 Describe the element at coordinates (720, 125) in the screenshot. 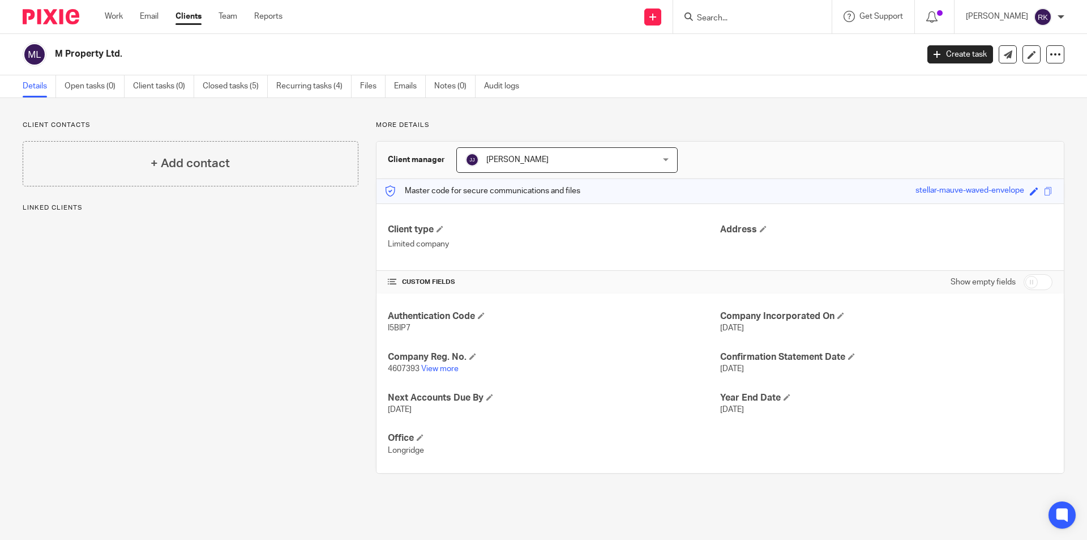

I see `p: More details` at that location.